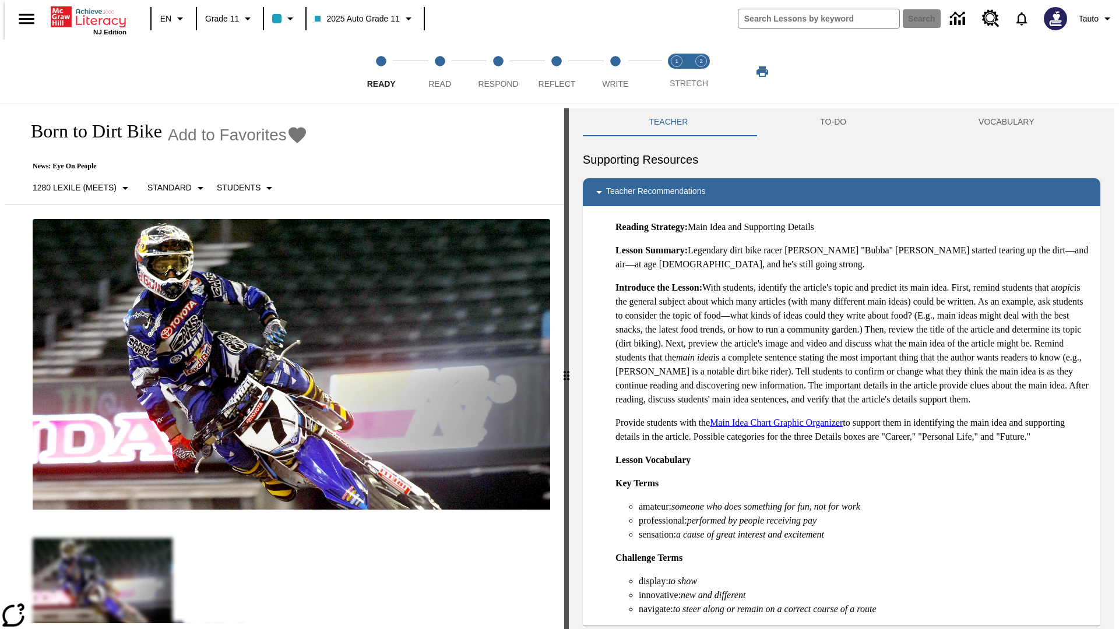  I want to click on strong: Lesson Summary:, so click(651, 250).